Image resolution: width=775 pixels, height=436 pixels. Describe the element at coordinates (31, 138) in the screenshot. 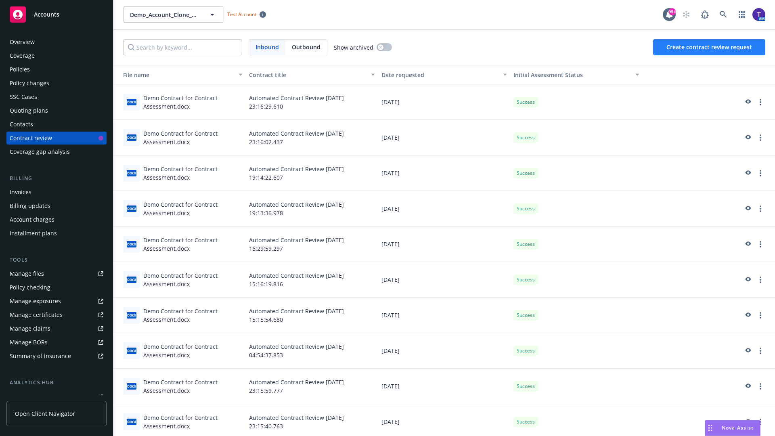

I see `div: Contract review` at that location.